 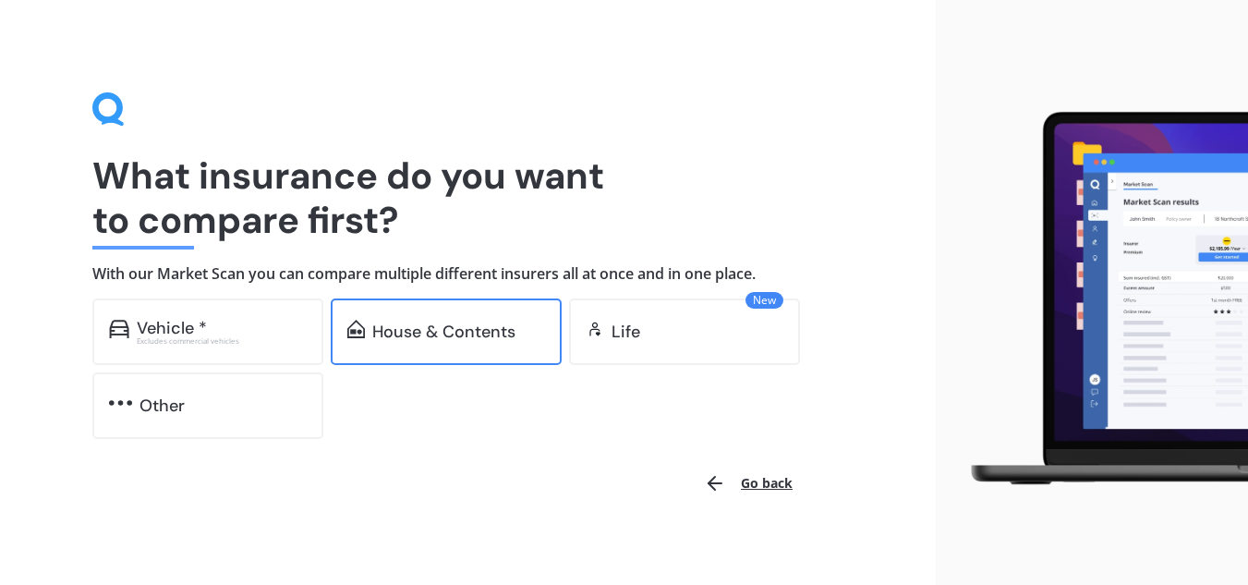 What do you see at coordinates (119, 329) in the screenshot?
I see `img: car.f15378c7a67c060ca3f3.svg` at bounding box center [119, 329].